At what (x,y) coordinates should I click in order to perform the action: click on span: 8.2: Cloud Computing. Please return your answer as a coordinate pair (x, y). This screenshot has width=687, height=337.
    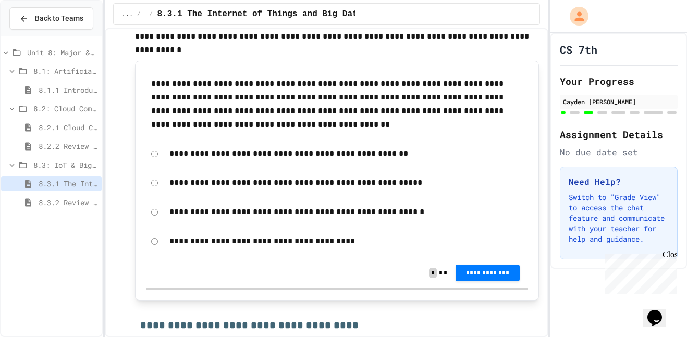
    Looking at the image, I should click on (65, 108).